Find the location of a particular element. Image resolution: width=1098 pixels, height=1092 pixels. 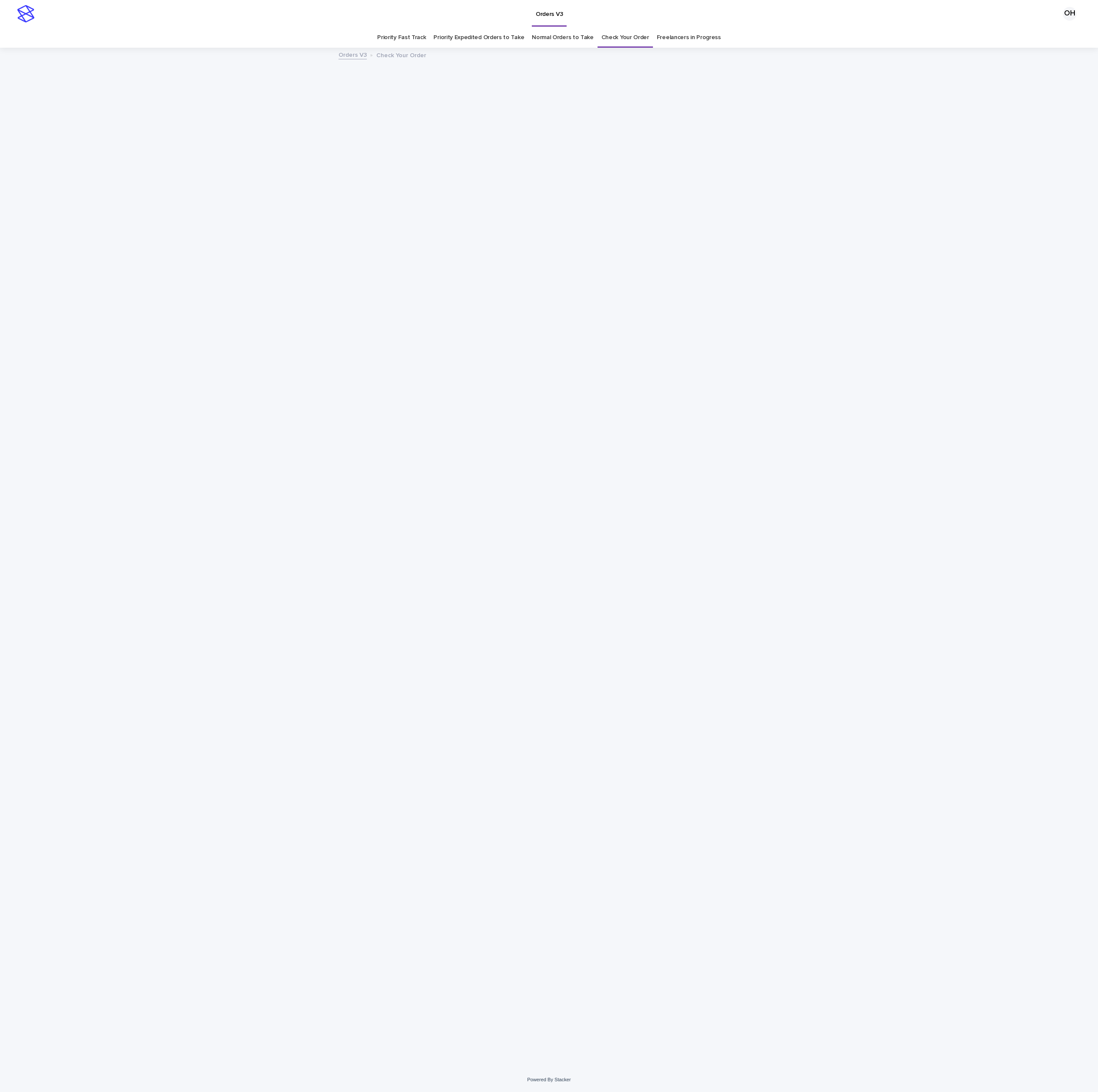

a: Check Your Order is located at coordinates (625, 38).